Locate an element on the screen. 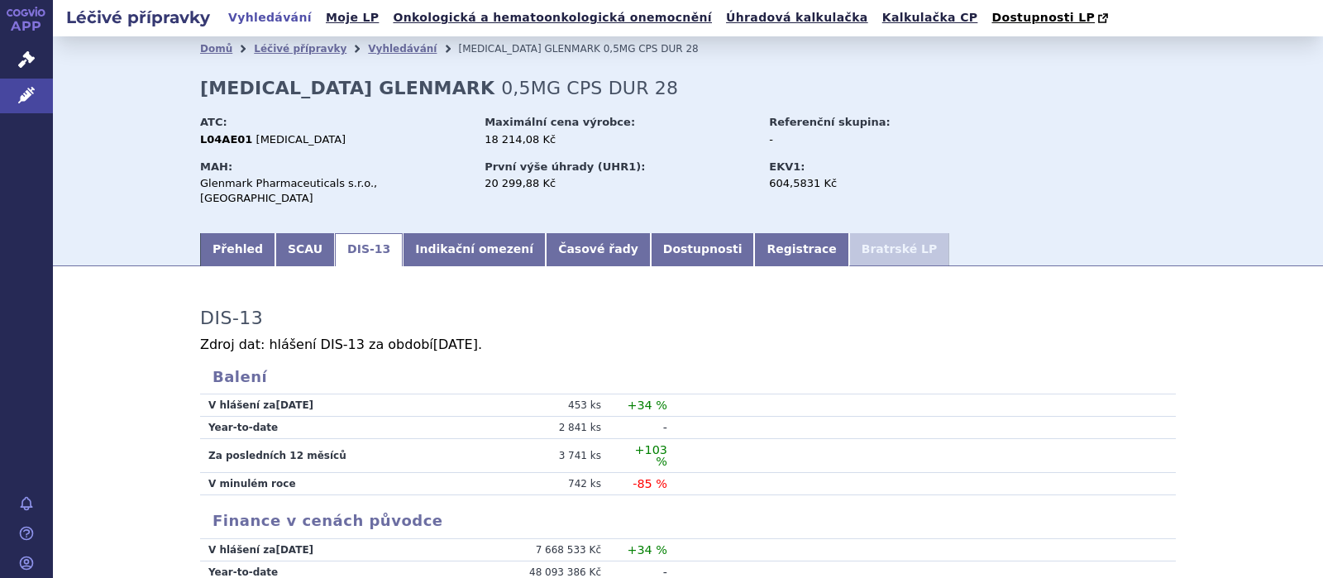 Image resolution: width=1323 pixels, height=578 pixels. strong: První výše úhrady (UHR1): is located at coordinates (565, 166).